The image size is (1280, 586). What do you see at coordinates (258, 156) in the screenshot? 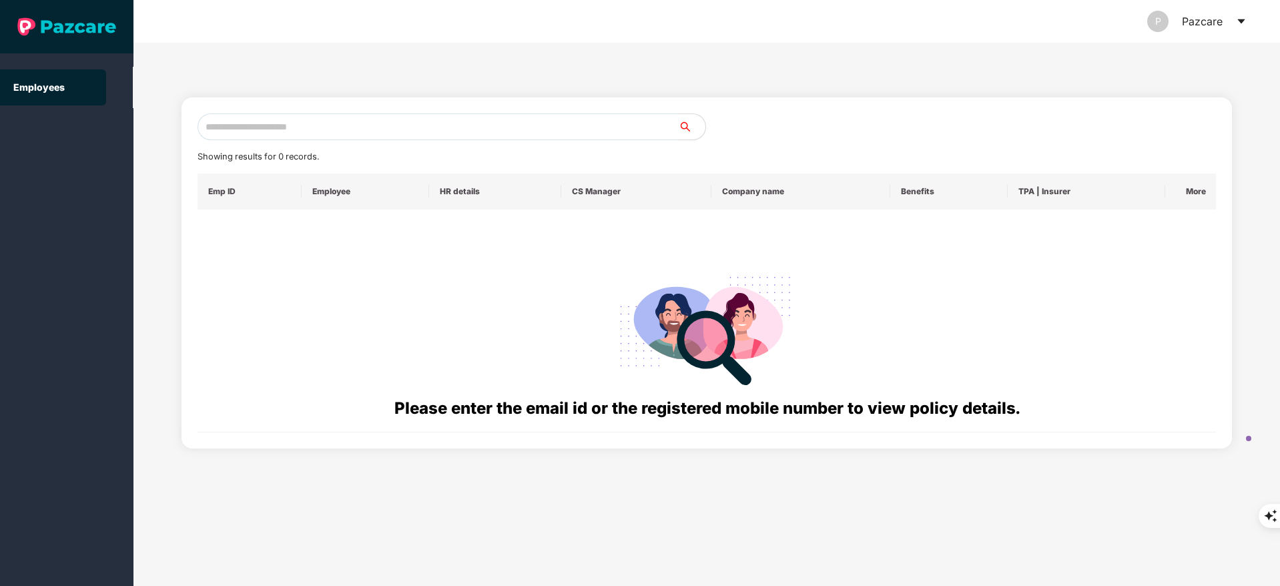
I see `span: Showing results for 0 records.` at bounding box center [258, 156].